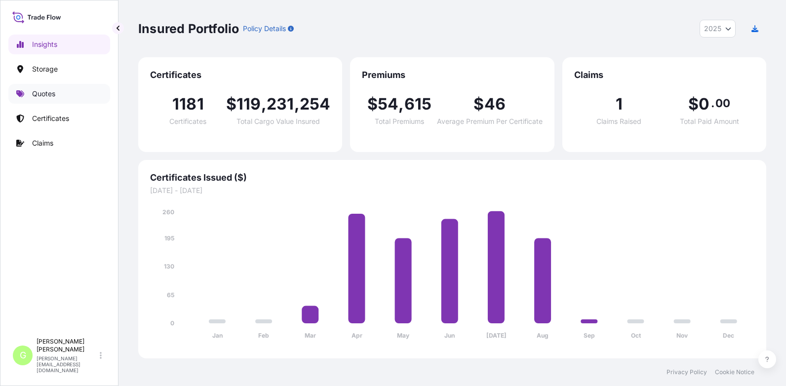 The image size is (786, 386). What do you see at coordinates (50, 118) in the screenshot?
I see `p: Certificates` at bounding box center [50, 118].